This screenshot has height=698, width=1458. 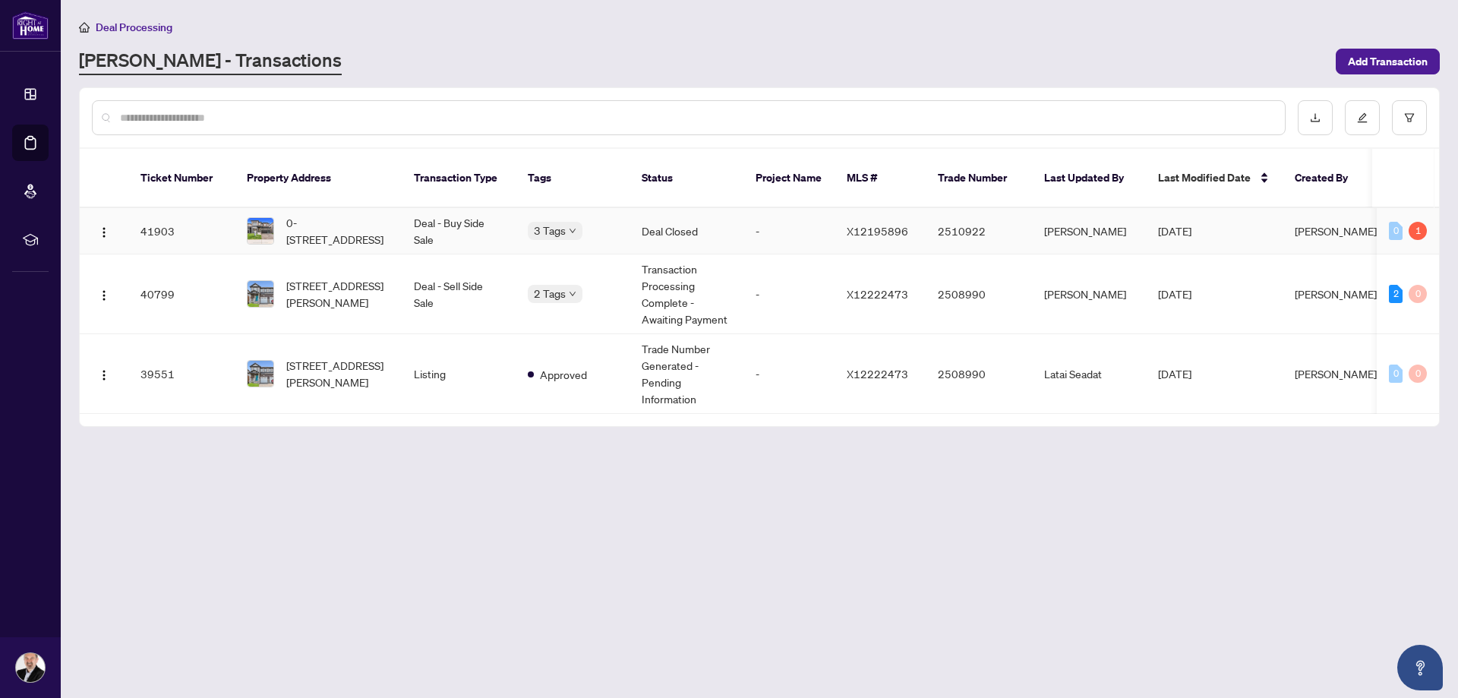 What do you see at coordinates (563, 374) in the screenshot?
I see `span: Approved` at bounding box center [563, 374].